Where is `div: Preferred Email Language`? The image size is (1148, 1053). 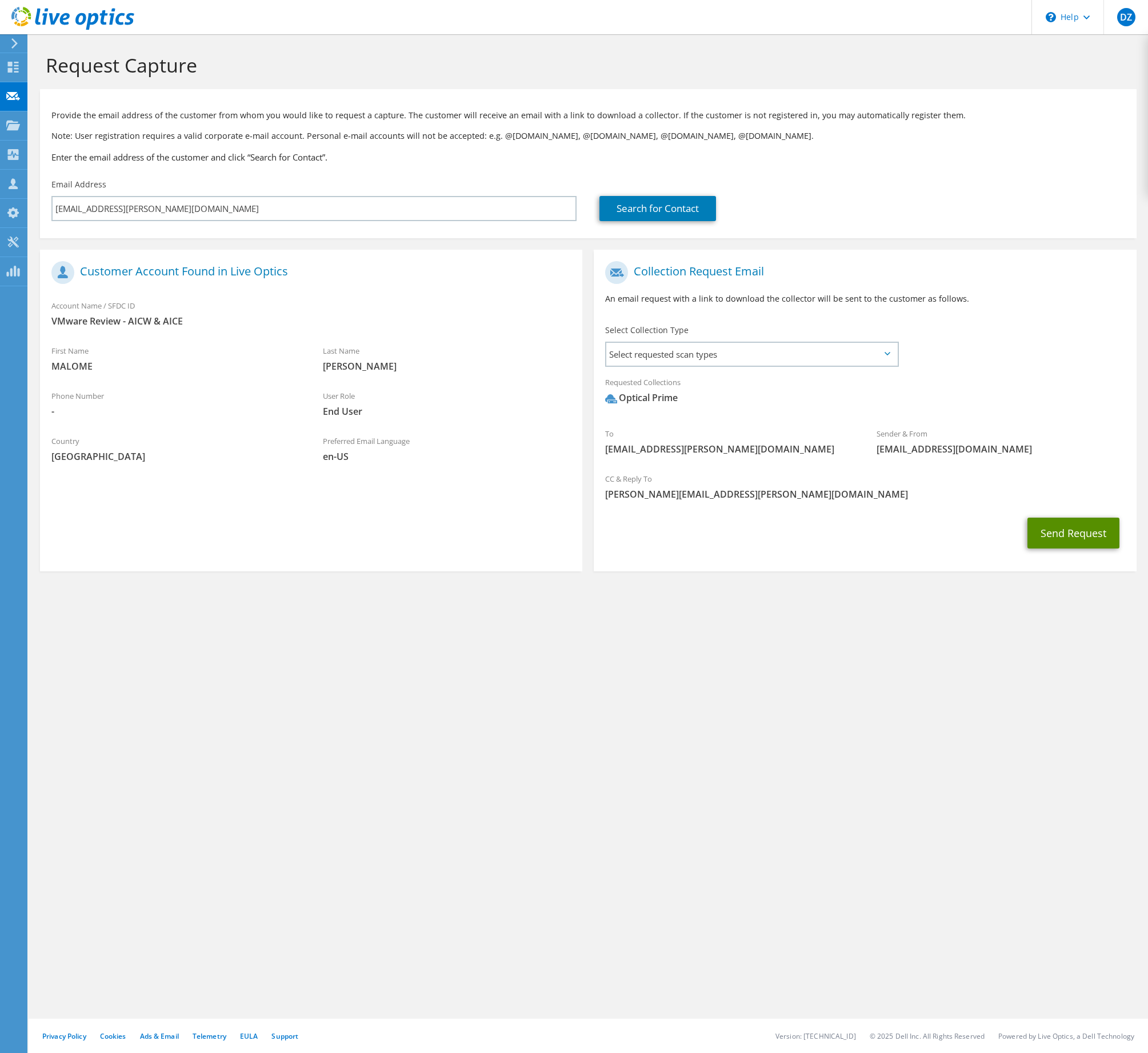 div: Preferred Email Language is located at coordinates (447, 449).